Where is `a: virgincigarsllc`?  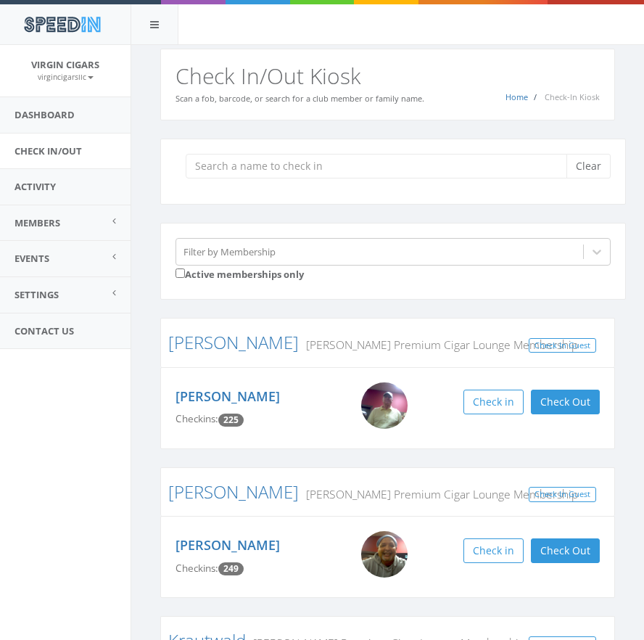 a: virgincigarsllc is located at coordinates (65, 76).